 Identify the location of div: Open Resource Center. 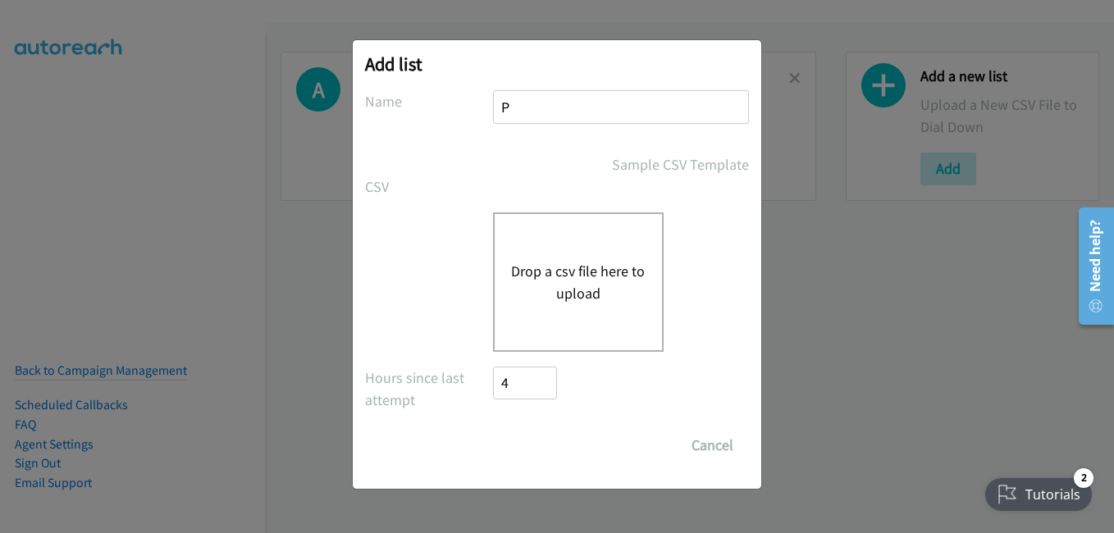
(30, 65).